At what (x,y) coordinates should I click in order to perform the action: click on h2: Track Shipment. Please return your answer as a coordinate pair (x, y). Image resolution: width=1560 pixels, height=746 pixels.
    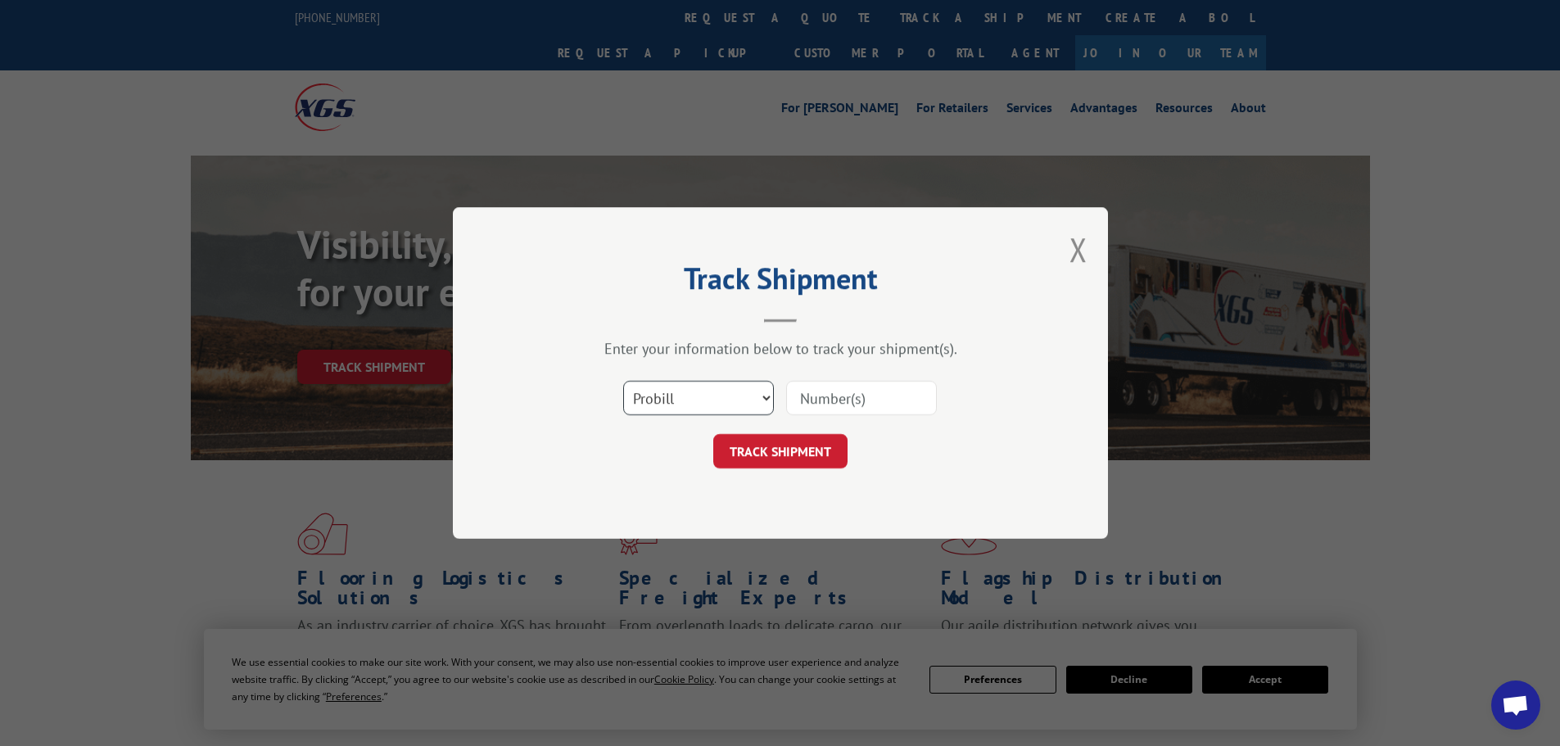
    Looking at the image, I should click on (781, 283).